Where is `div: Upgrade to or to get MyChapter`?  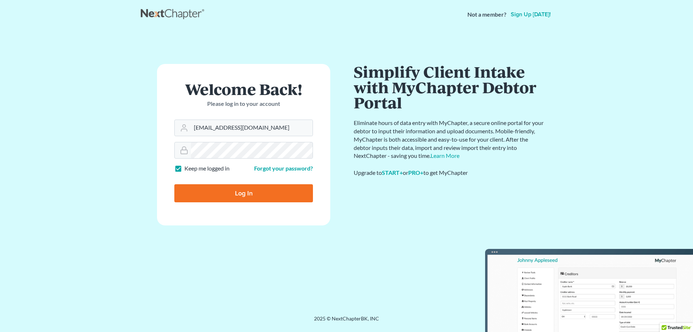
div: Upgrade to or to get MyChapter is located at coordinates (450, 173).